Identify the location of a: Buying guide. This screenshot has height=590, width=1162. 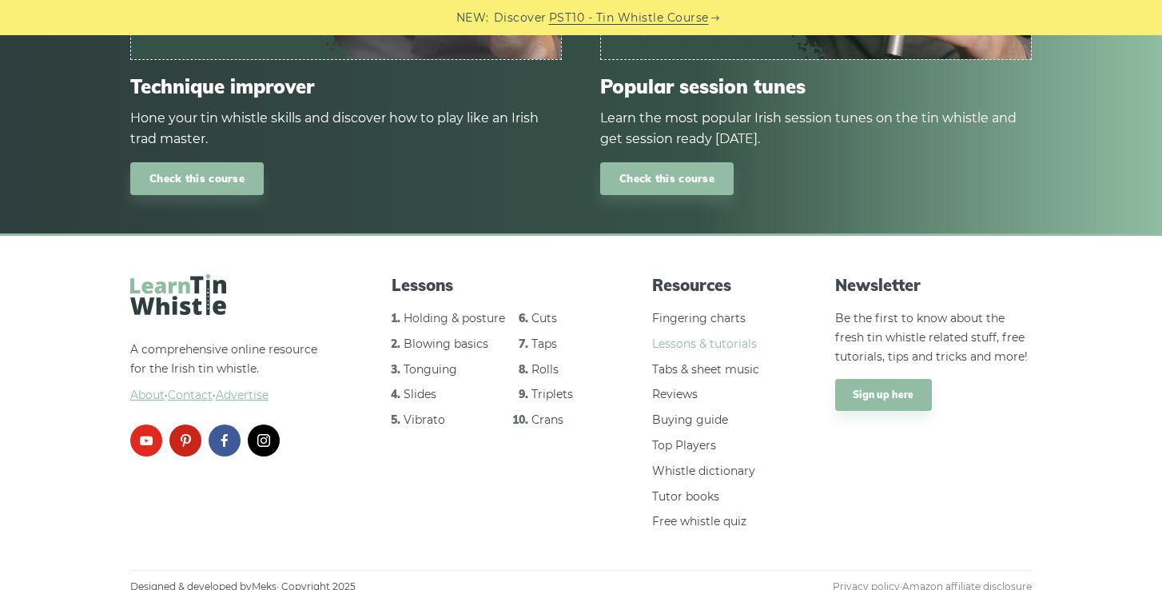
(689, 419).